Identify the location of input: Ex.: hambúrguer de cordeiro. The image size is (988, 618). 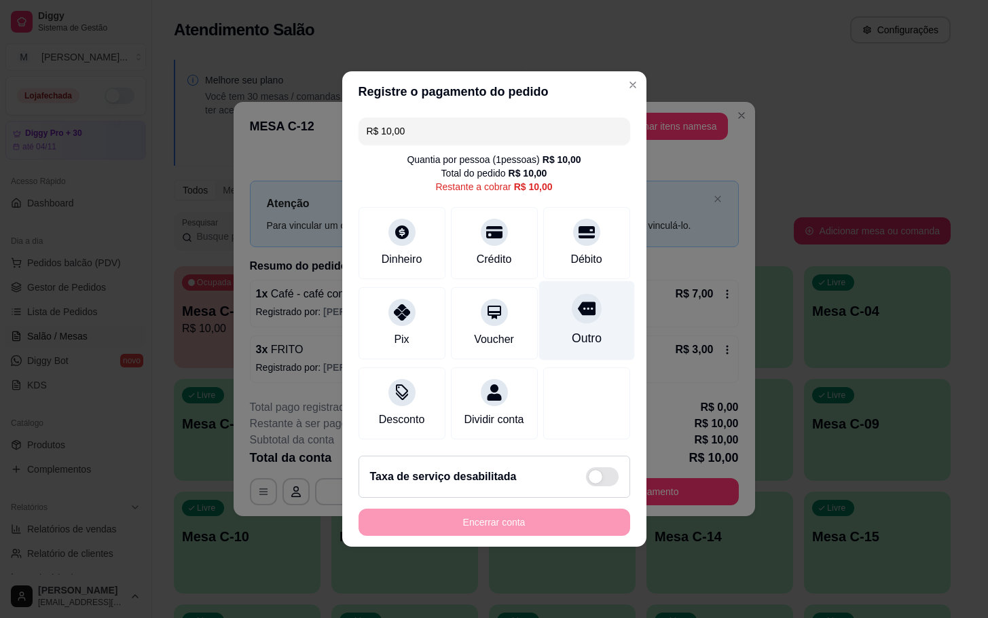
(494, 131).